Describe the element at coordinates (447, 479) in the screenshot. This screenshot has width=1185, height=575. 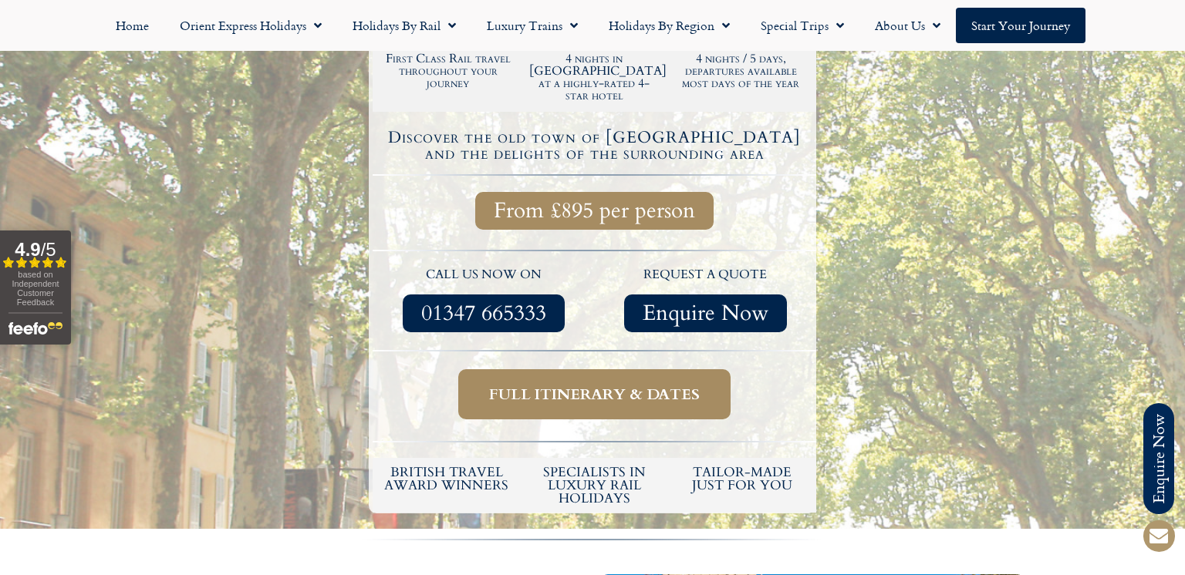
I see `h5: British Travel Award winners` at that location.